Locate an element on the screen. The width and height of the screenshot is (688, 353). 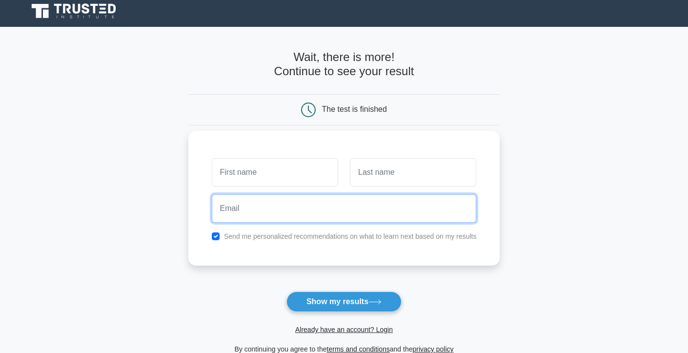
button: Show my results is located at coordinates (344, 302).